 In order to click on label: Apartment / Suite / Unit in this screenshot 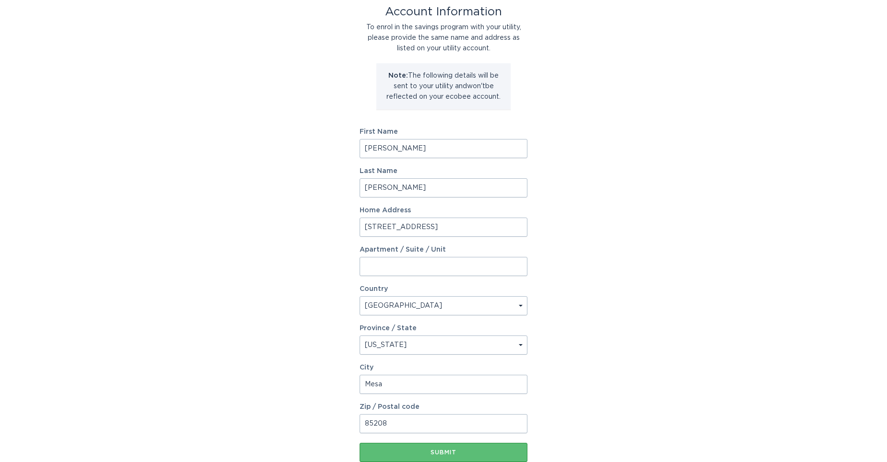, I will do `click(444, 250)`.